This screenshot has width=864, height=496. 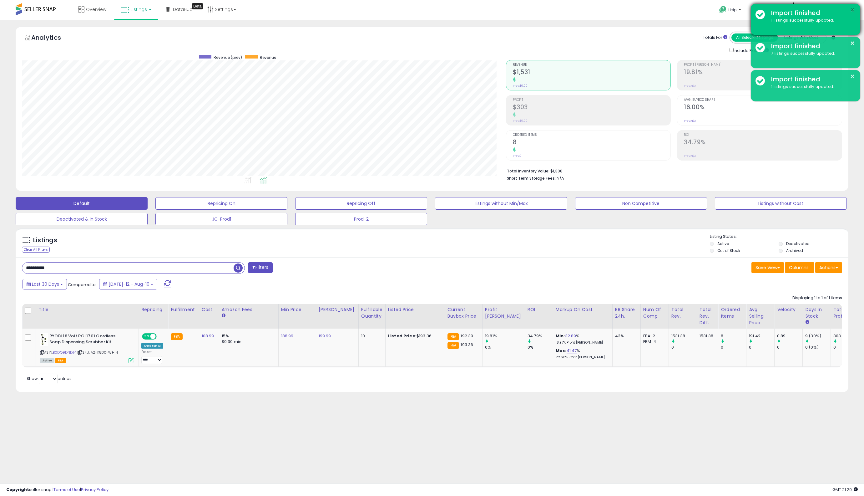 I want to click on span: Help, so click(x=733, y=10).